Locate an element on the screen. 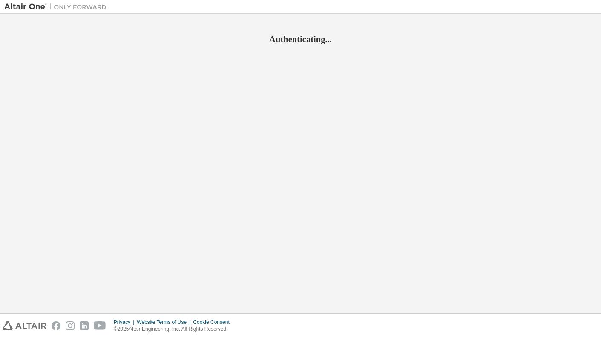 The height and width of the screenshot is (338, 601). img: altair_logo.svg is located at coordinates (24, 325).